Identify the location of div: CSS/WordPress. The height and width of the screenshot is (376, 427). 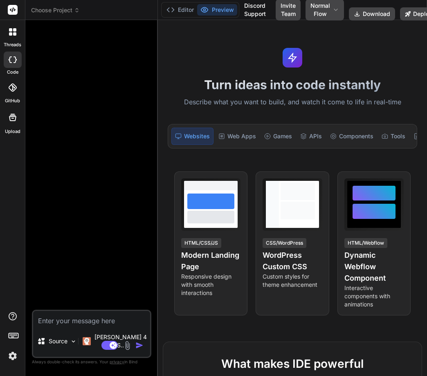
(285, 243).